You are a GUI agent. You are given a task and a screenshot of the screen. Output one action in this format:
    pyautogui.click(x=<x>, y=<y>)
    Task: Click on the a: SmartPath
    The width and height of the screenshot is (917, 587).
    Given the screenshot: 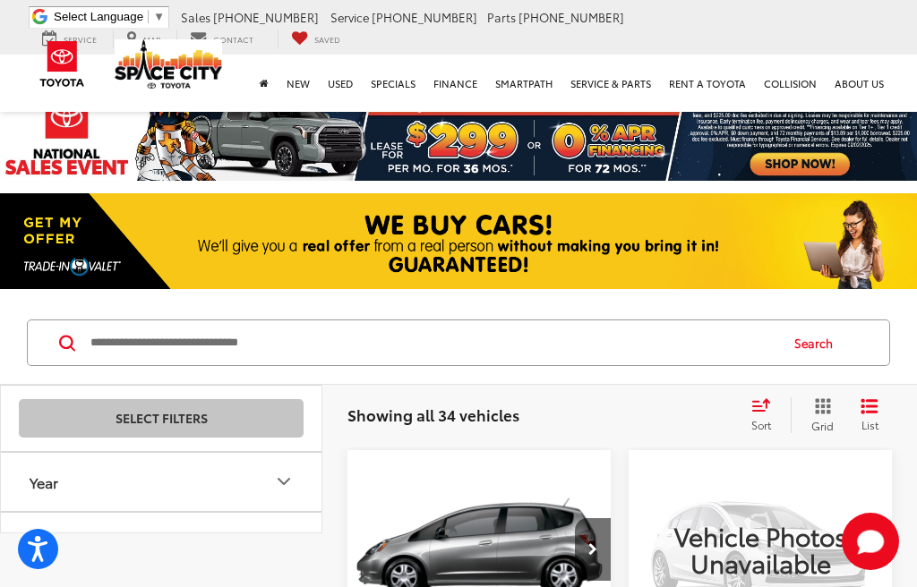 What is the action you would take?
    pyautogui.click(x=524, y=83)
    